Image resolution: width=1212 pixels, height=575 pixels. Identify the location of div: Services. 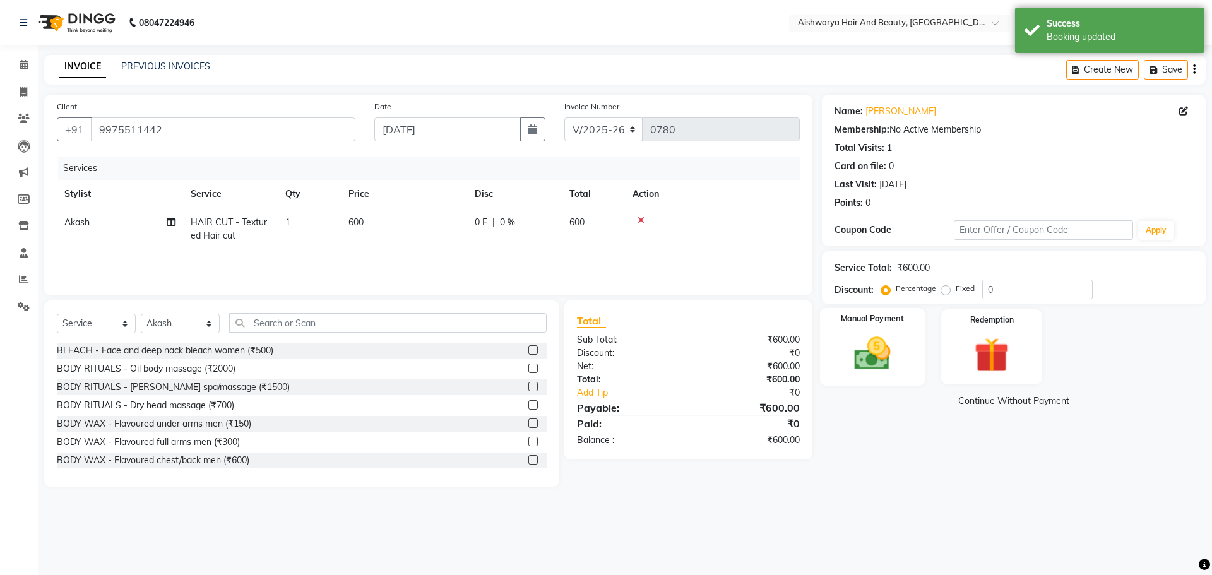
(434, 168).